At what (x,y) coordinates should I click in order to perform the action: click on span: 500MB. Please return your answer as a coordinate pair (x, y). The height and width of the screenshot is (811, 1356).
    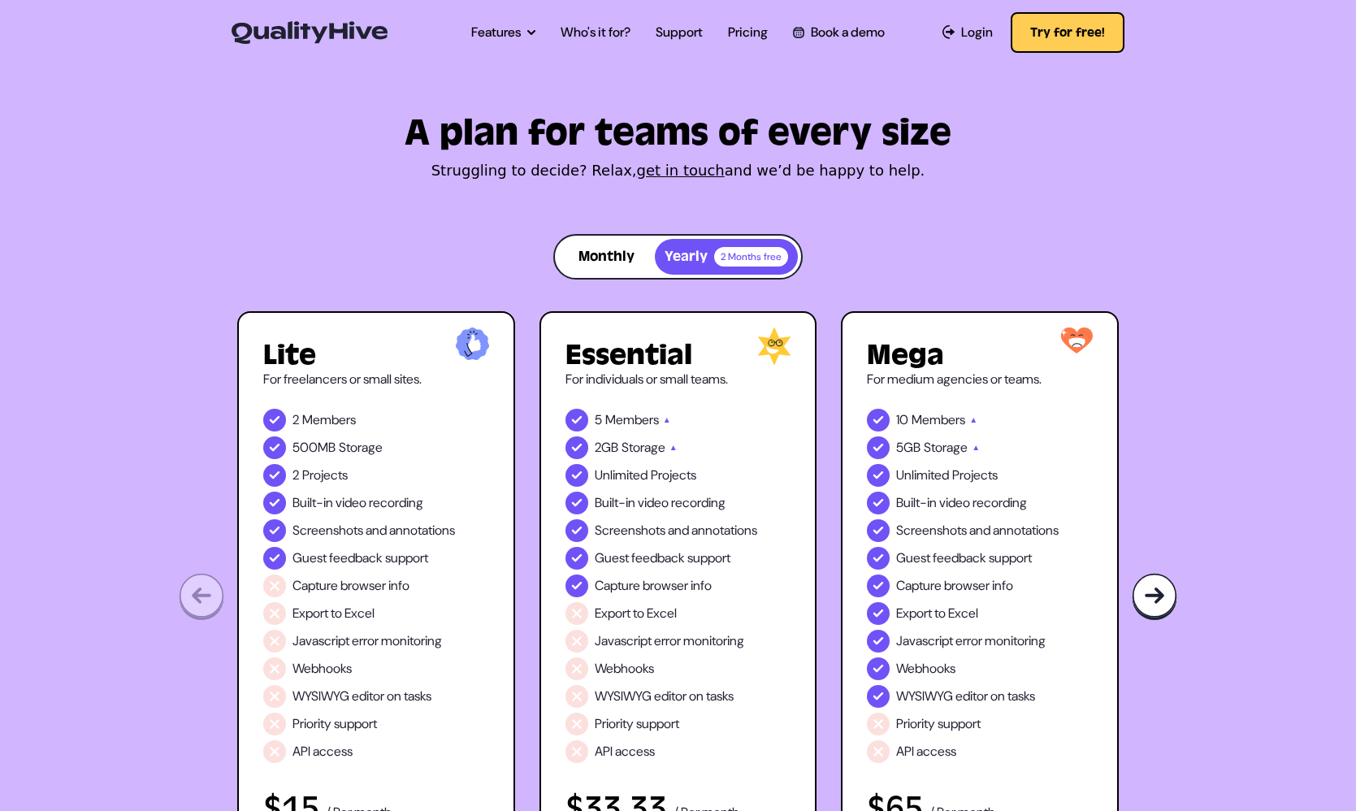
    Looking at the image, I should click on (314, 448).